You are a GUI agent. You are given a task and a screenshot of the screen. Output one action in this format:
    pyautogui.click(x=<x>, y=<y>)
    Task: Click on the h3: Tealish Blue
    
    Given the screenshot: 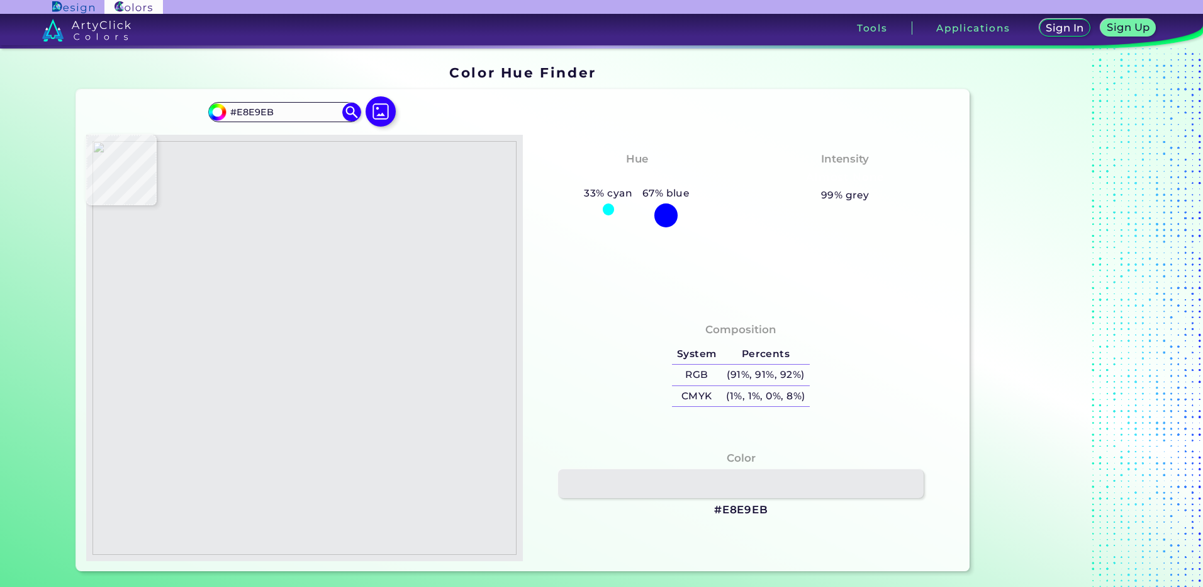 What is the action you would take?
    pyautogui.click(x=637, y=177)
    